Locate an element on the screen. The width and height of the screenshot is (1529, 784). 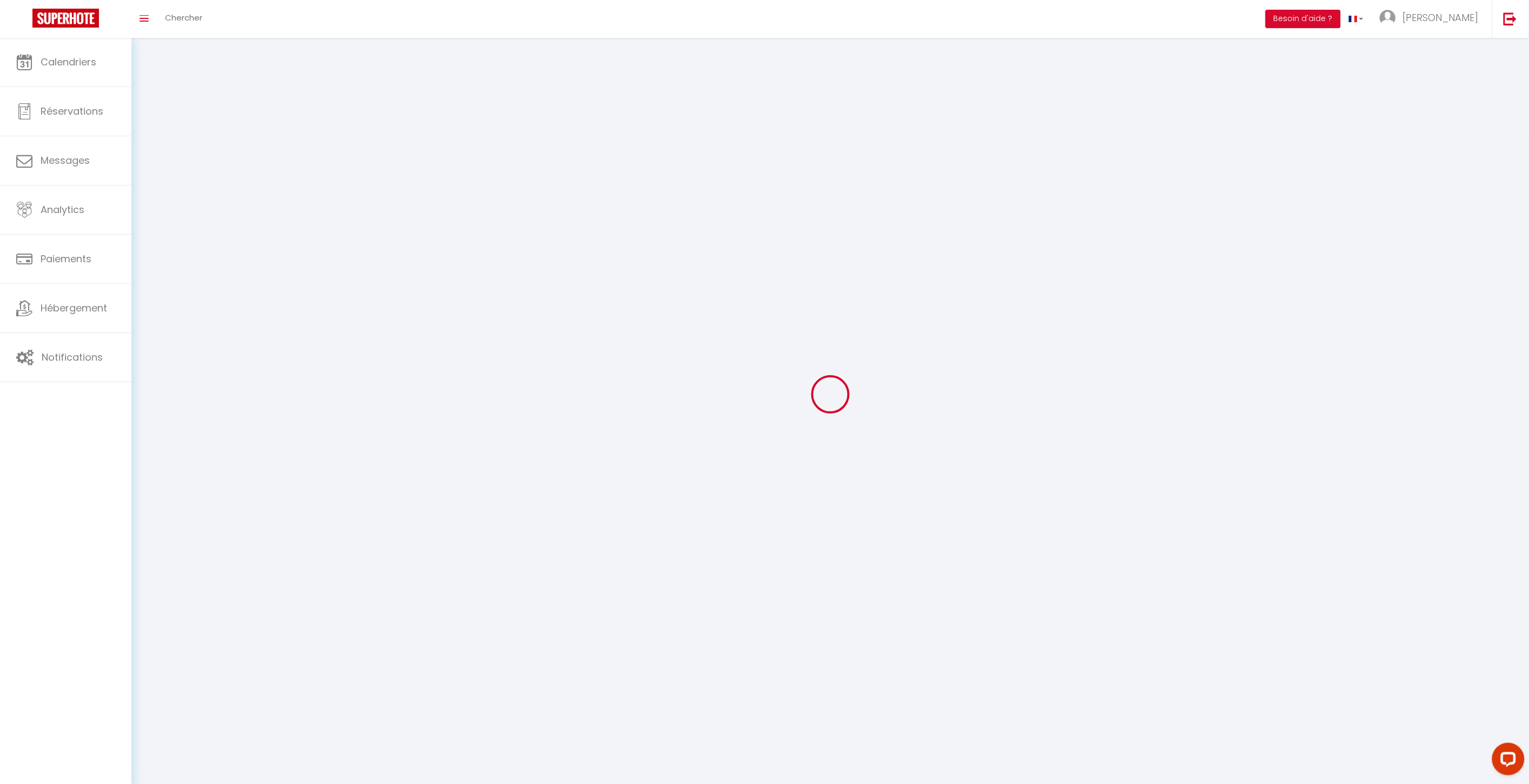
span: Chercher is located at coordinates (184, 18).